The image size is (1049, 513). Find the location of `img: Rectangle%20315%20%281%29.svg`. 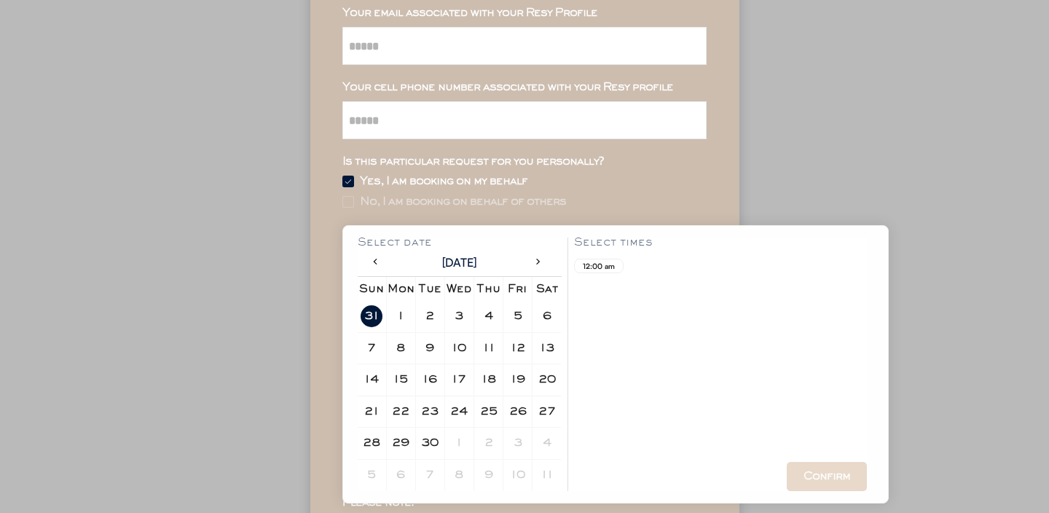

img: Rectangle%20315%20%281%29.svg is located at coordinates (348, 202).